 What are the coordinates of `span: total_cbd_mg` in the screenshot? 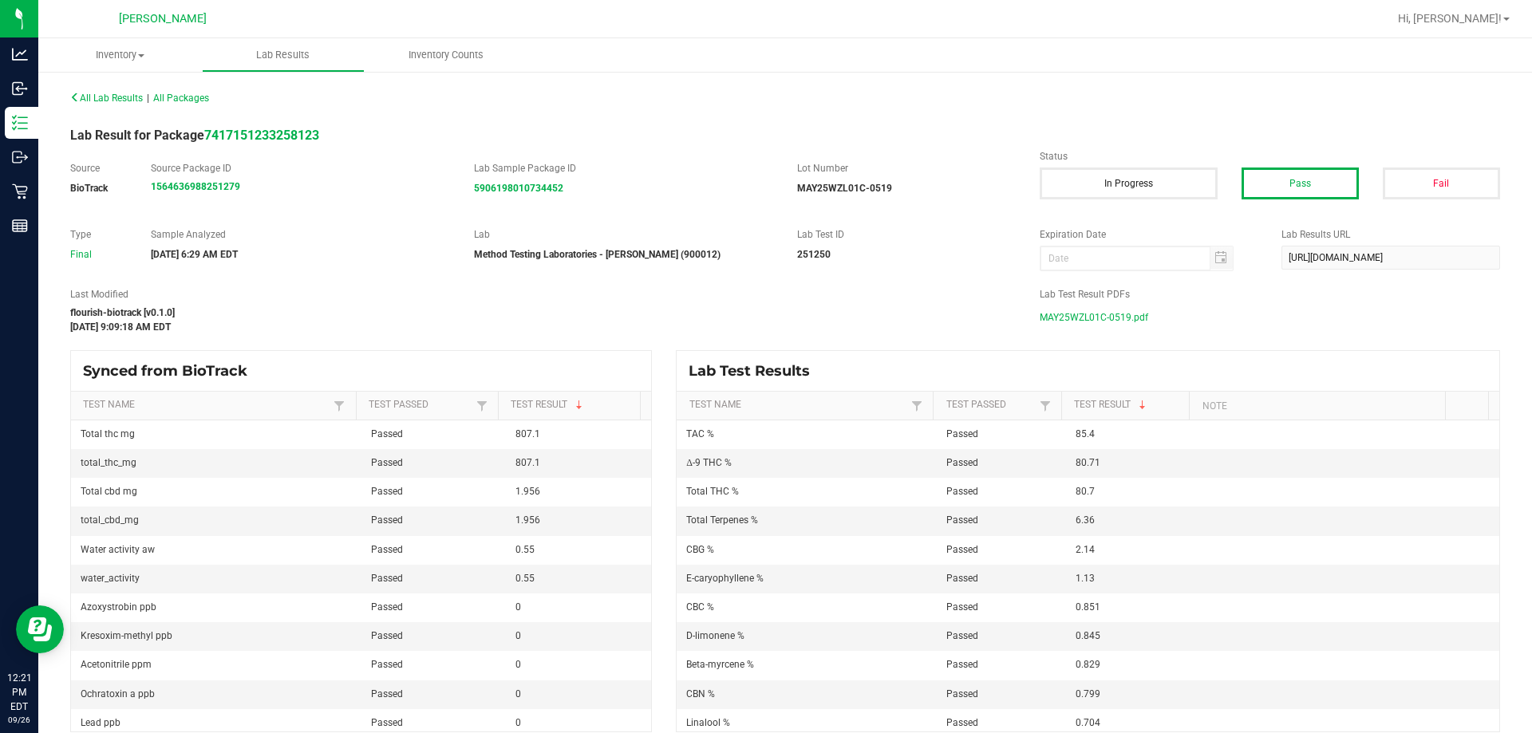 It's located at (109, 520).